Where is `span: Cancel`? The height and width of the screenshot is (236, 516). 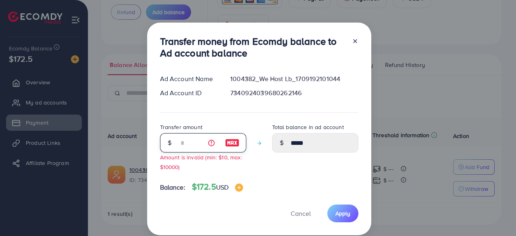
span: Cancel is located at coordinates (301, 213).